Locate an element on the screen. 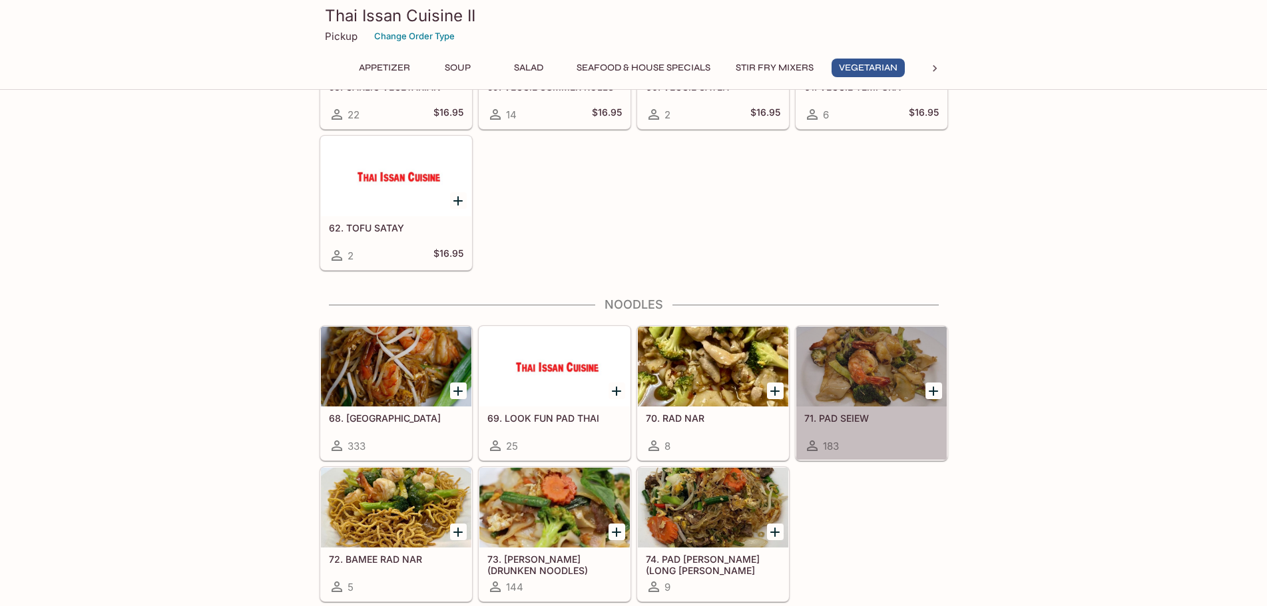 The image size is (1267, 606). button: Add 74. PAD WOON SEN (LONG RICE NOODLE) is located at coordinates (775, 532).